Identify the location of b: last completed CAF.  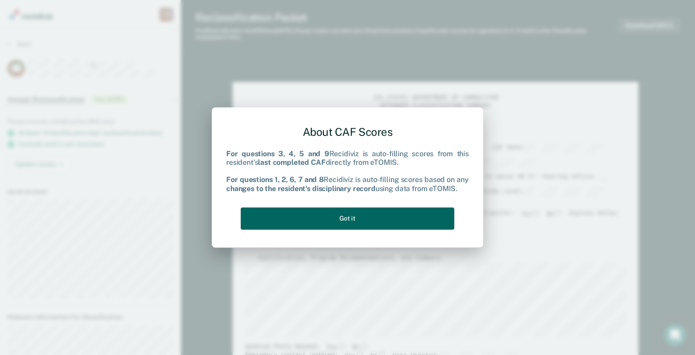
(291, 162).